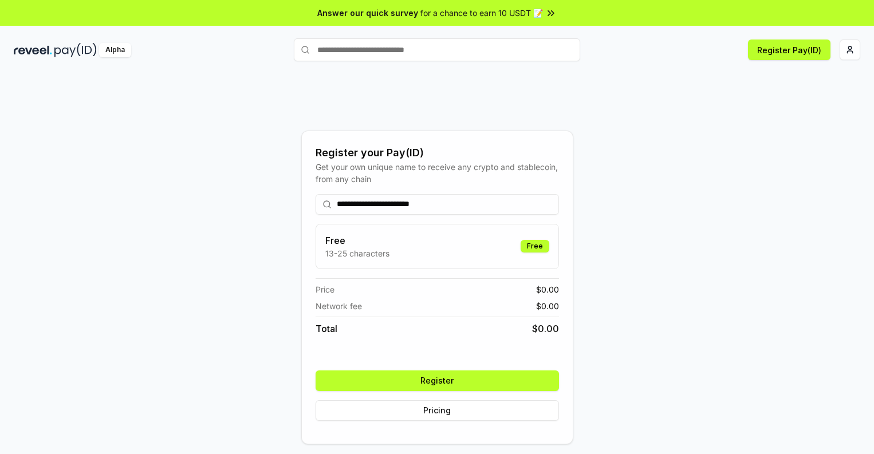 This screenshot has height=454, width=874. I want to click on button: Register Pay(ID), so click(789, 50).